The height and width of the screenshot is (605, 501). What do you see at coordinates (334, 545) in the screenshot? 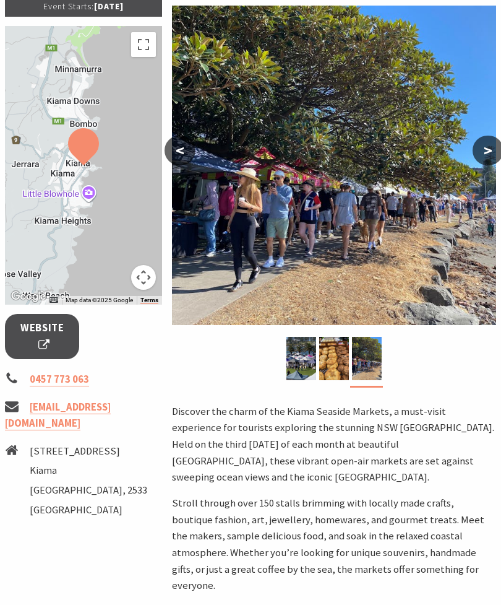
I see `p: Stroll through over 150 stalls brimming with locally made crafts, boutique fashion, art, jeweller...` at bounding box center [334, 545].